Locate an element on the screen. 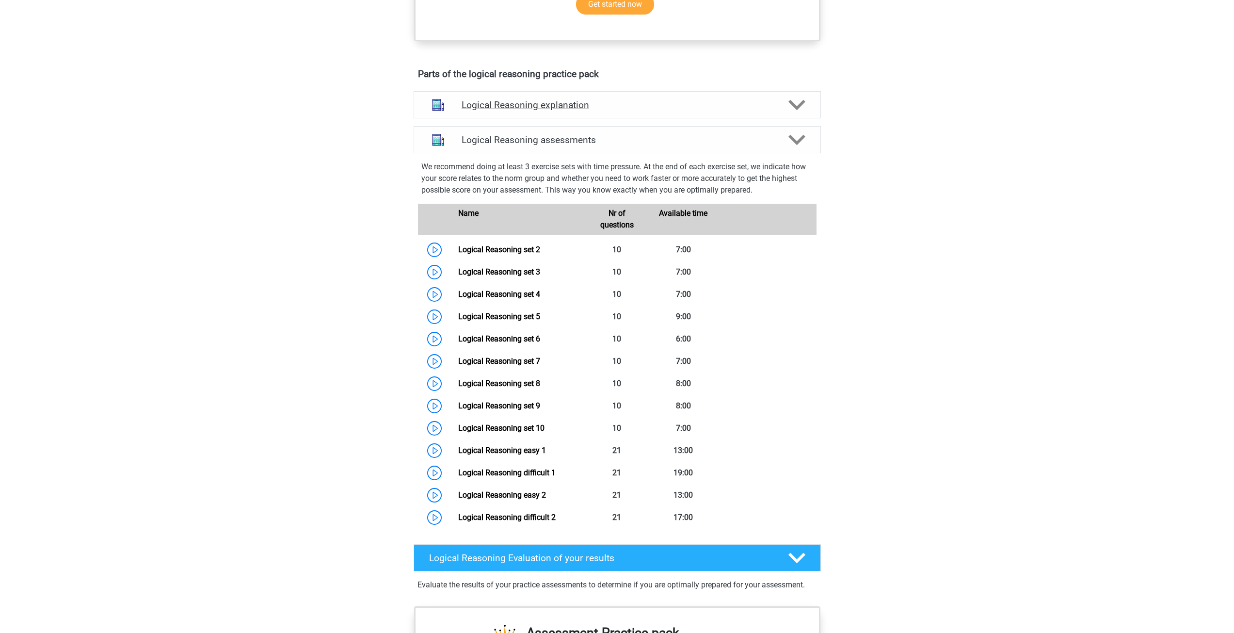 The image size is (1234, 633). div: Name is located at coordinates (517, 219).